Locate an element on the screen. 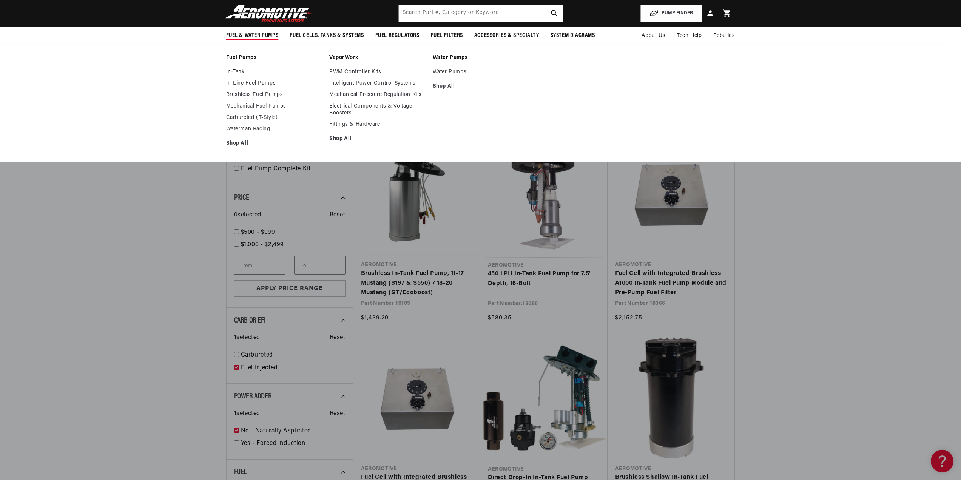 The width and height of the screenshot is (961, 480). a: Fuel Injected is located at coordinates (293, 368).